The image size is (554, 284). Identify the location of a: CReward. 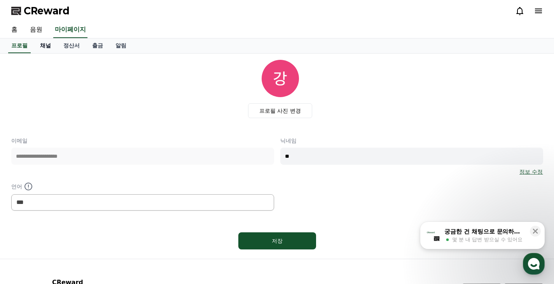
(40, 11).